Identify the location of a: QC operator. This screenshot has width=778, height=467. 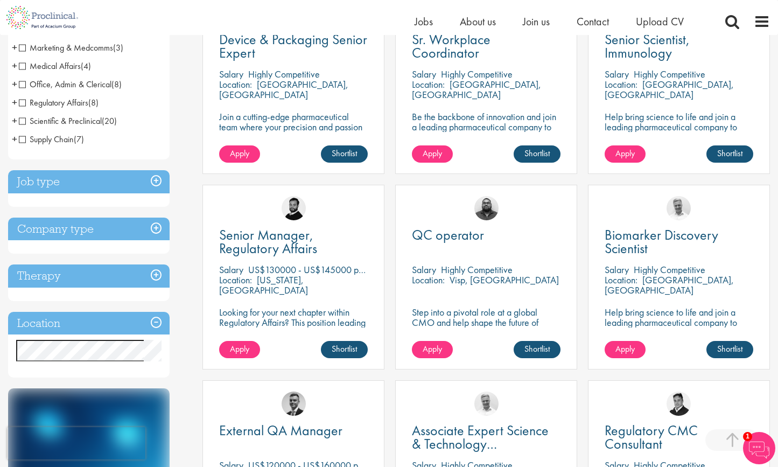
(486, 235).